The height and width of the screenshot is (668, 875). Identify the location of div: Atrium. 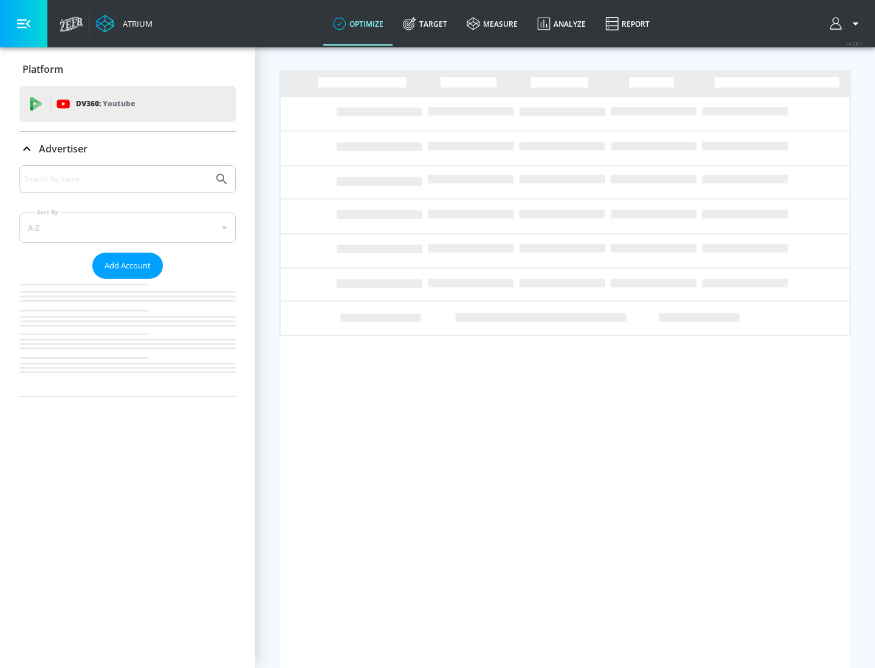
(135, 24).